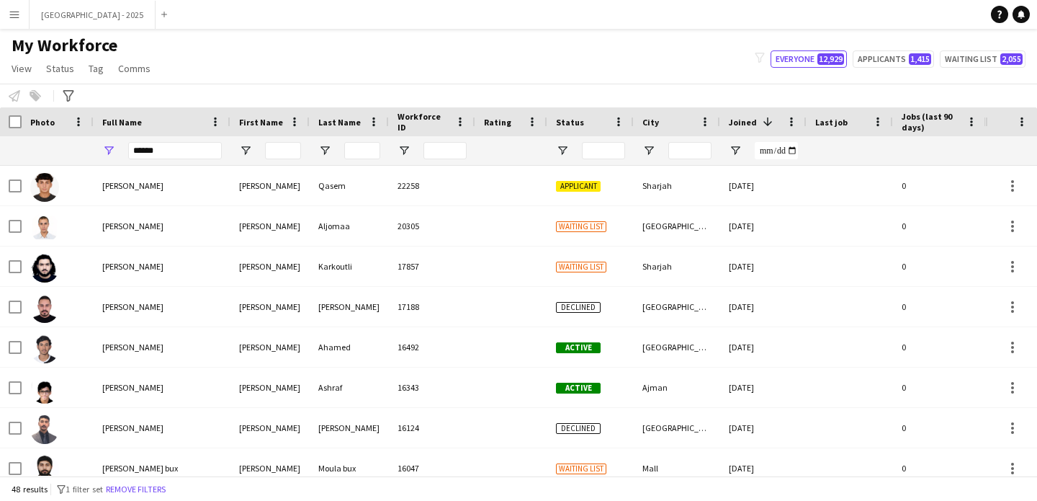  I want to click on span: Full Name, so click(122, 122).